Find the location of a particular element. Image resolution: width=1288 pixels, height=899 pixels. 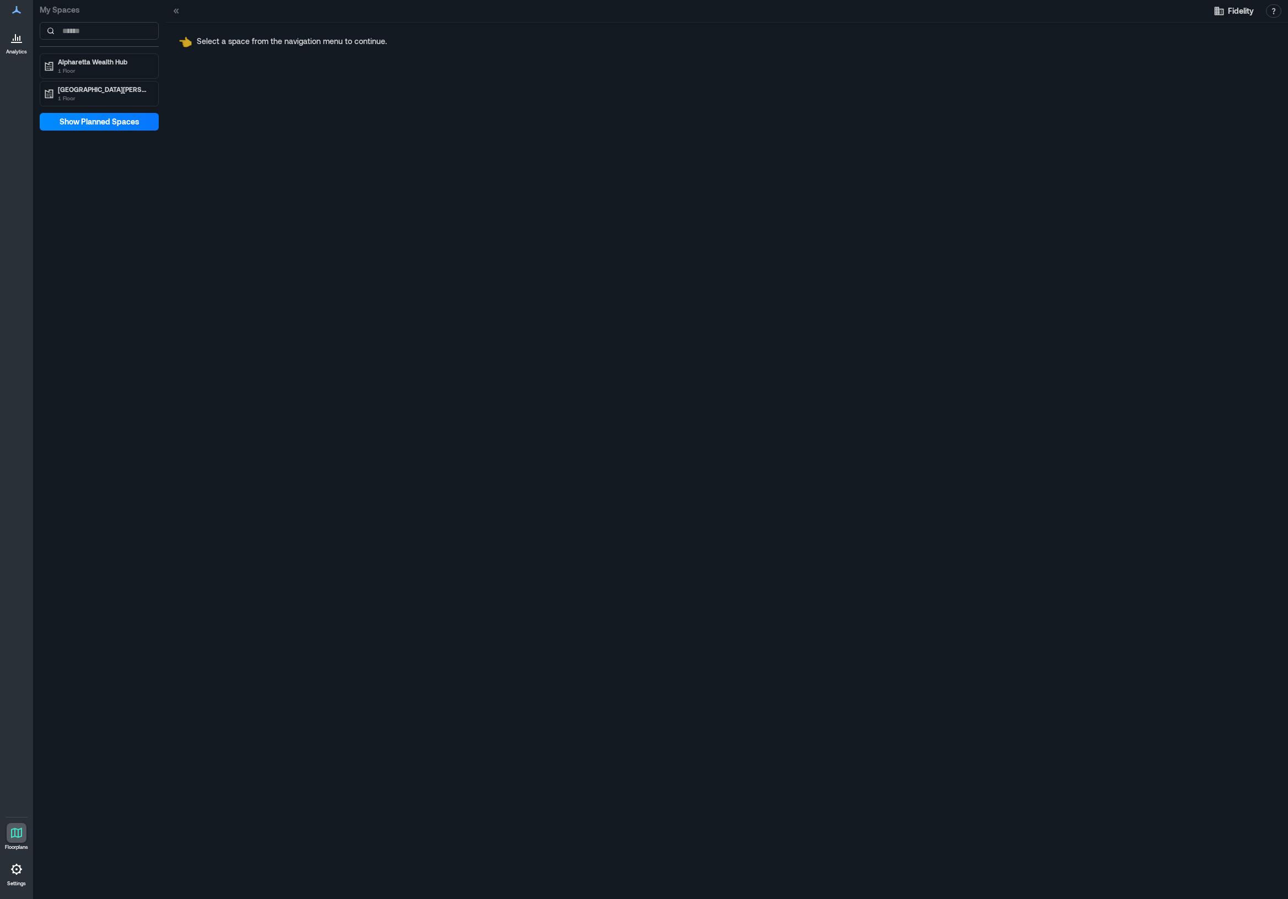

a: Settings is located at coordinates (17, 873).